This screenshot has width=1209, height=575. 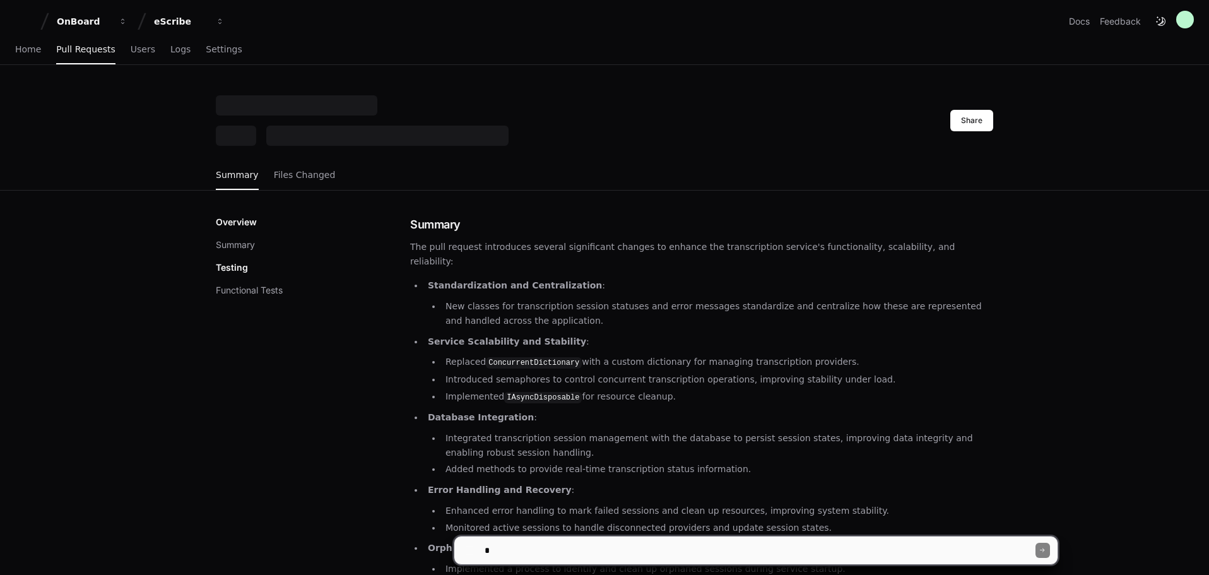 What do you see at coordinates (718, 469) in the screenshot?
I see `li: Added methods to provide real-time transcription status information.` at bounding box center [718, 469].